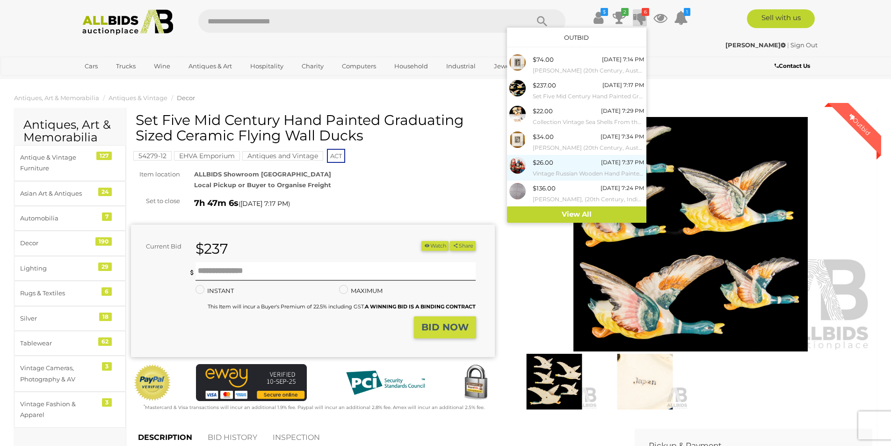 The height and width of the screenshot is (446, 891). What do you see at coordinates (105, 342) in the screenshot?
I see `div: 62` at bounding box center [105, 342].